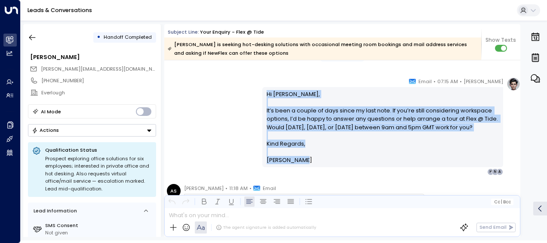 Image resolution: width=547 pixels, height=243 pixels. Describe the element at coordinates (286, 143) in the screenshot. I see `span: Kind Regards,` at that location.